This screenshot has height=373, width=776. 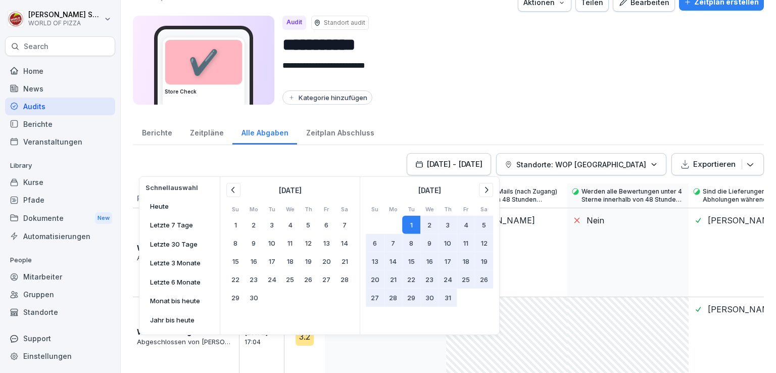 I want to click on p: Nein, so click(x=595, y=220).